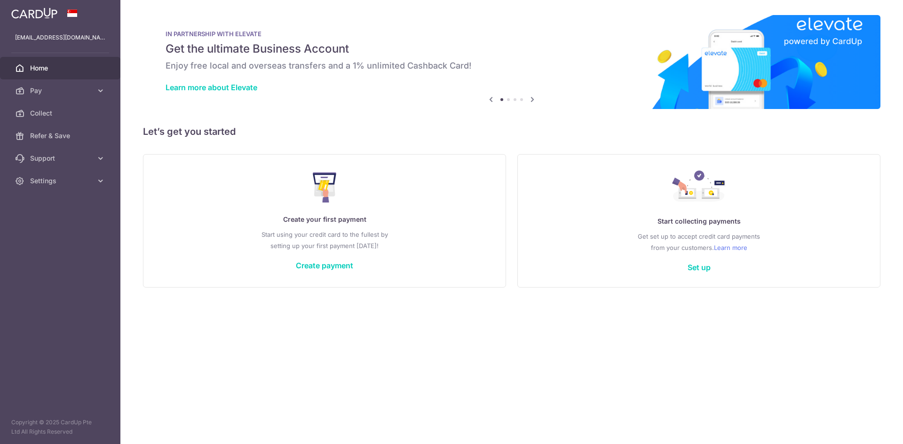  What do you see at coordinates (61, 136) in the screenshot?
I see `span: Refer & Save` at bounding box center [61, 136].